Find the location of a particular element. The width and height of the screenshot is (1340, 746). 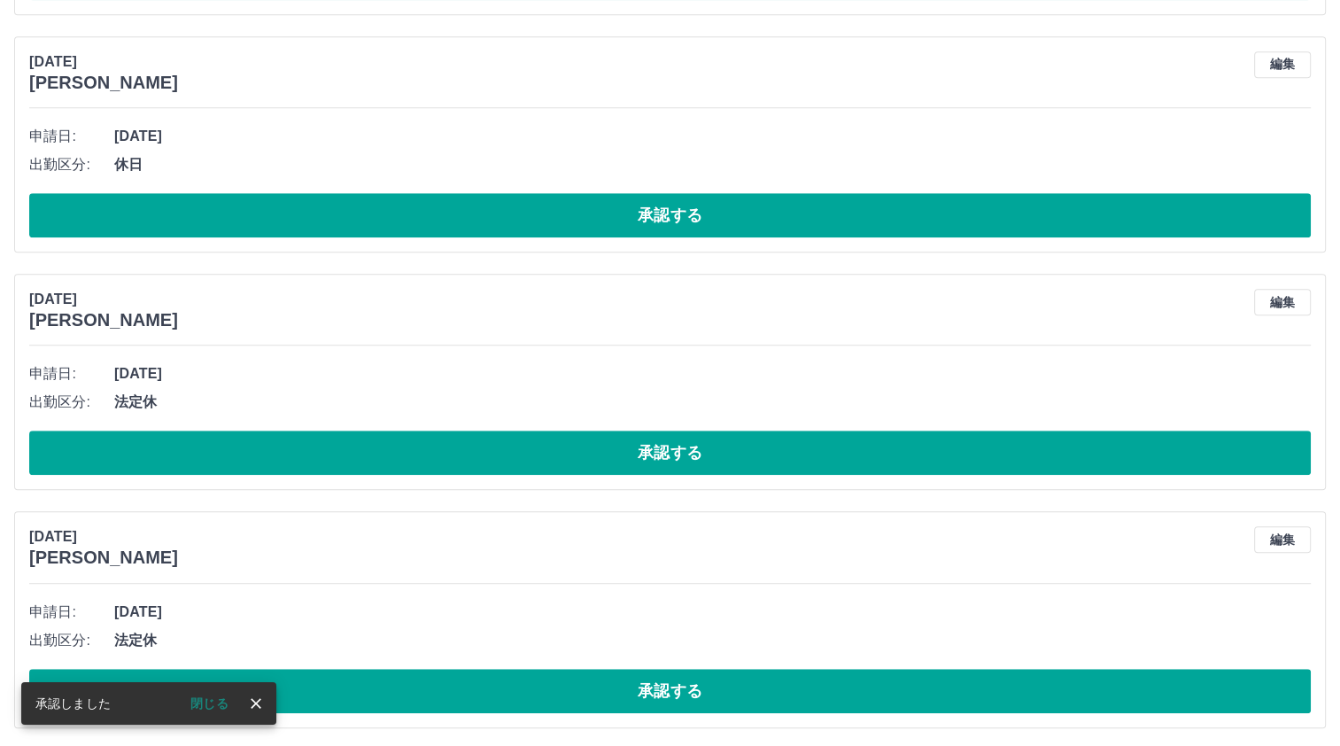

button: close is located at coordinates (256, 703).